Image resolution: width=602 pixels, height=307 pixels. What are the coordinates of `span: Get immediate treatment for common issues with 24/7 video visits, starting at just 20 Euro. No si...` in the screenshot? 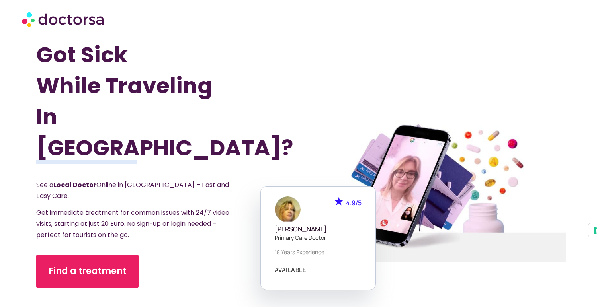 It's located at (133, 224).